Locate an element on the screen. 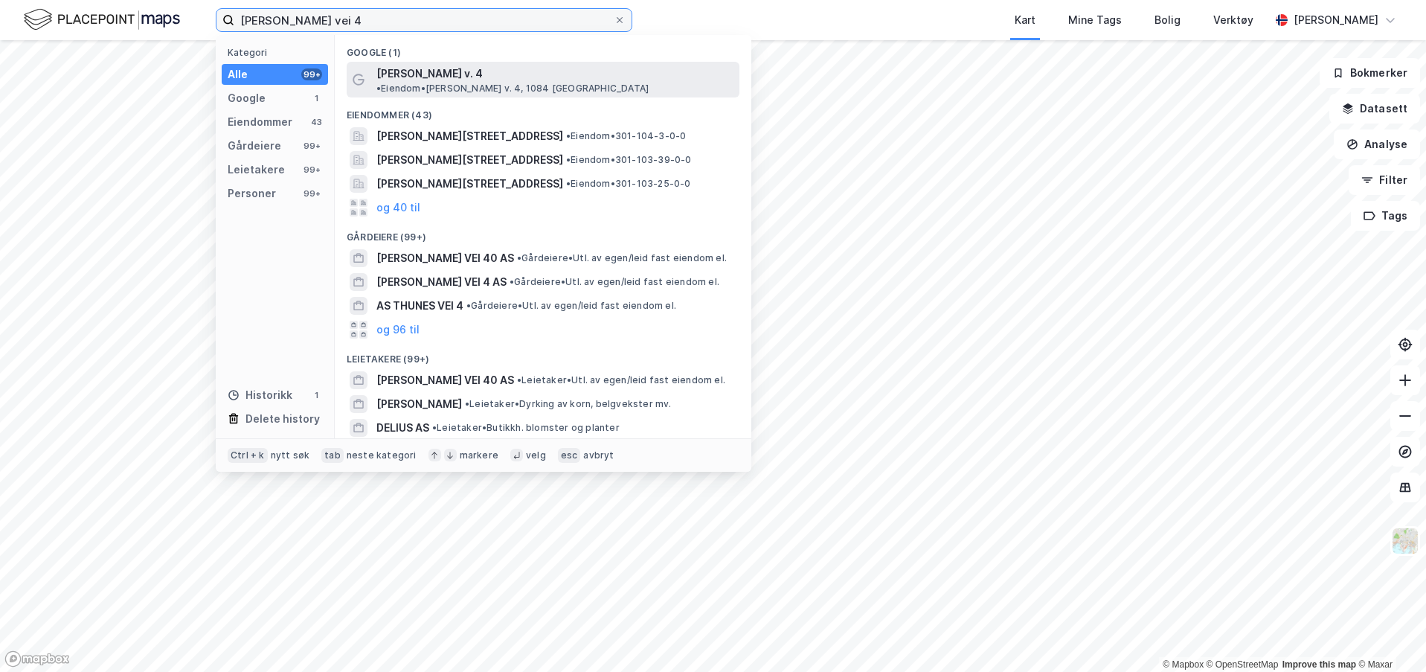 The width and height of the screenshot is (1426, 672). div: markere is located at coordinates (479, 455).